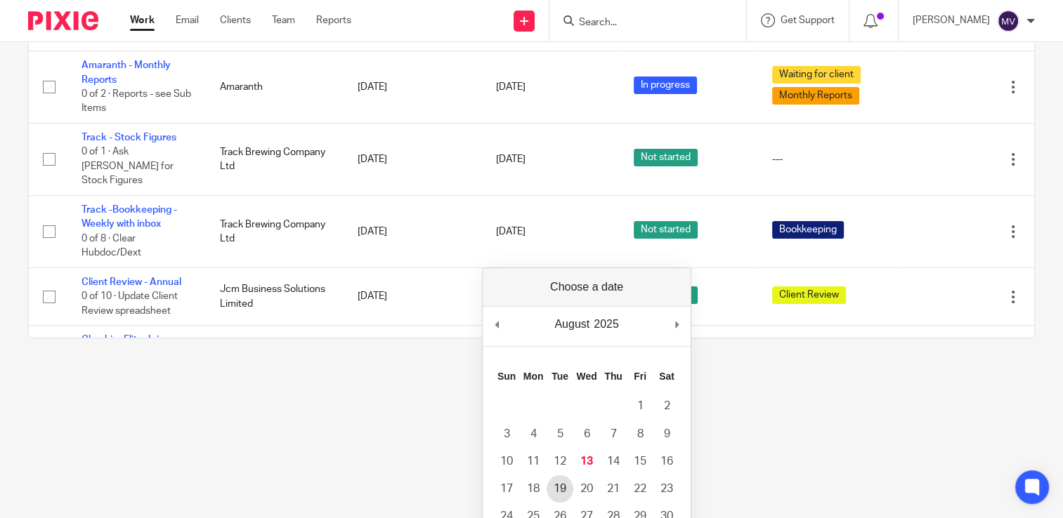 The image size is (1063, 518). Describe the element at coordinates (131, 282) in the screenshot. I see `a: Client Review - Annual` at that location.